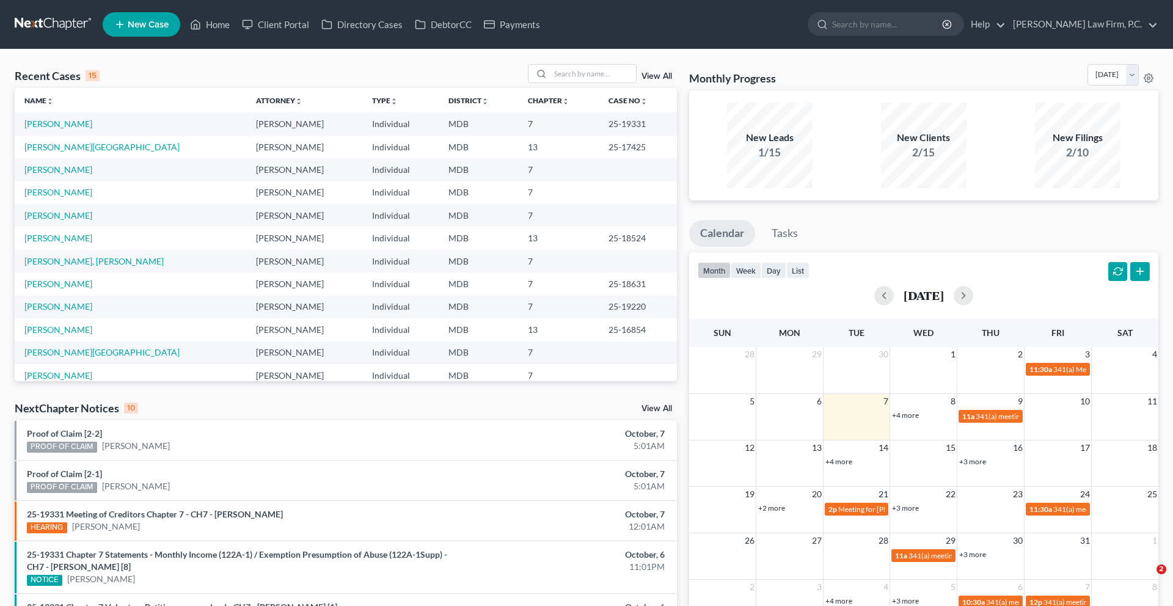 The width and height of the screenshot is (1173, 606). What do you see at coordinates (362, 24) in the screenshot?
I see `a: Directory Cases` at bounding box center [362, 24].